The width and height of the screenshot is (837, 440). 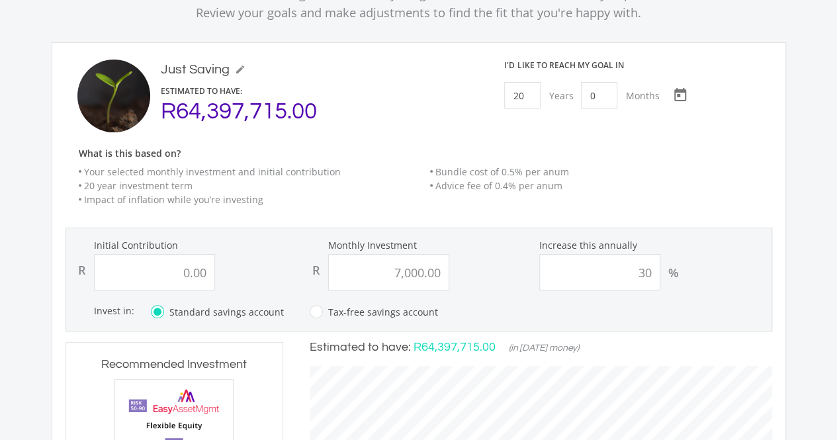 What do you see at coordinates (425, 153) in the screenshot?
I see `h6: What is this based on?` at bounding box center [425, 153].